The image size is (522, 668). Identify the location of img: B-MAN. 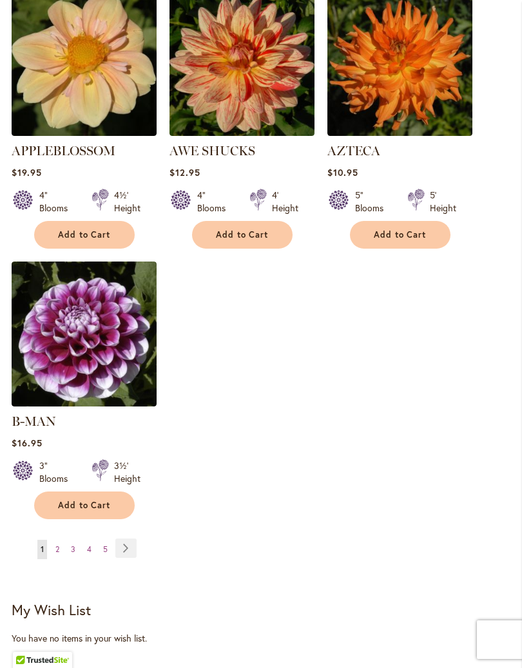
(84, 334).